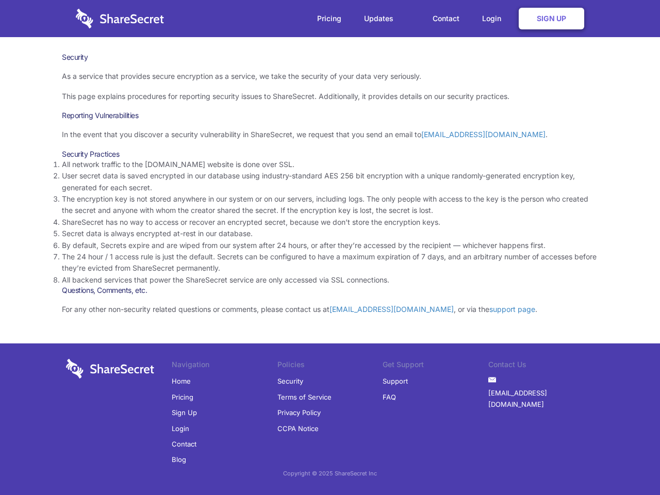 Image resolution: width=660 pixels, height=495 pixels. What do you see at coordinates (541, 366) in the screenshot?
I see `li: Contact Us` at bounding box center [541, 366].